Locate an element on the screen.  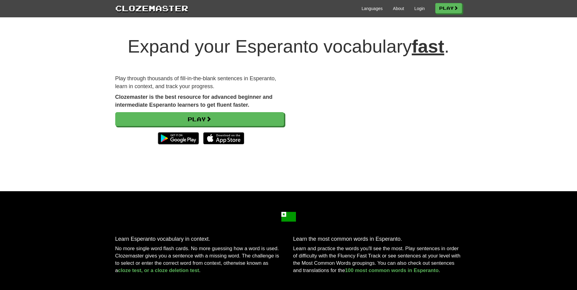
a: Clozemaster is located at coordinates (152, 8).